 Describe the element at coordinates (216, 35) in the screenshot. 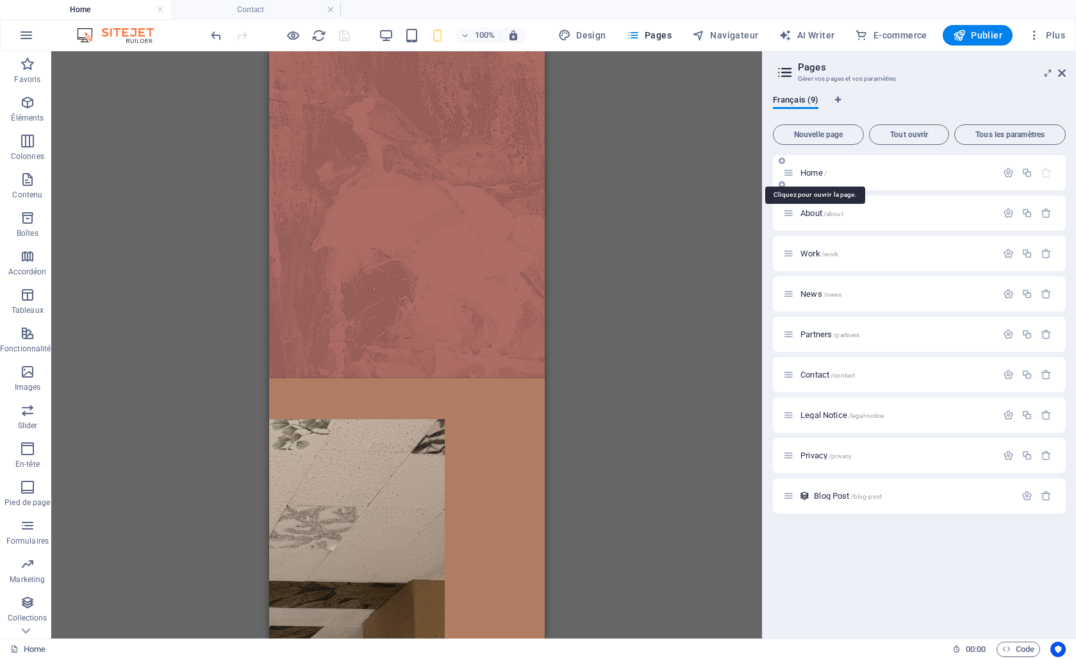

I see `i: Annuler : Modifier le bouton (Ctrl+Z)` at that location.